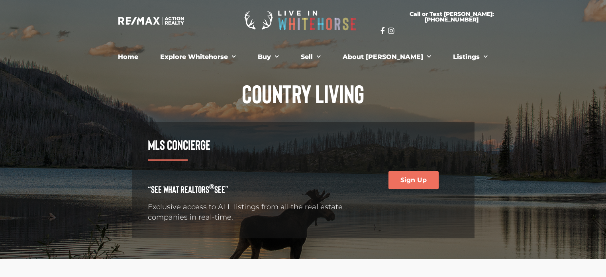  Describe the element at coordinates (413, 180) in the screenshot. I see `span: Sign Up` at that location.